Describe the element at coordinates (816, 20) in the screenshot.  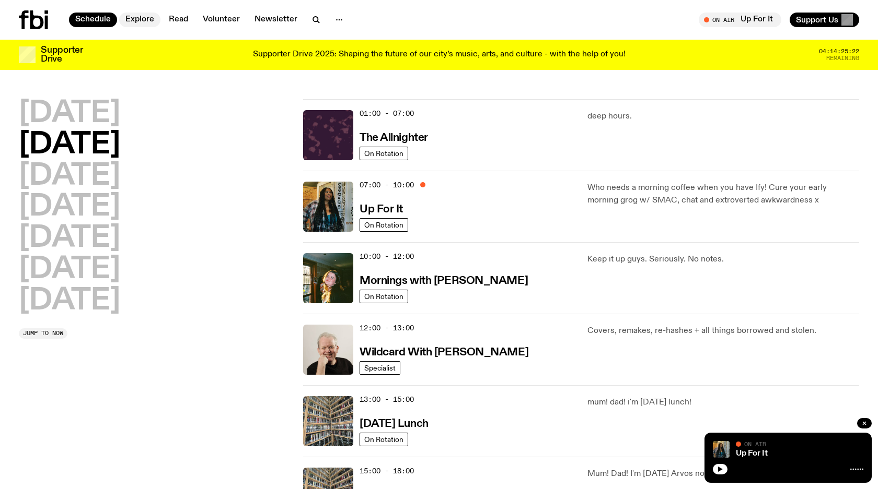
I see `span: Support Us` at that location.